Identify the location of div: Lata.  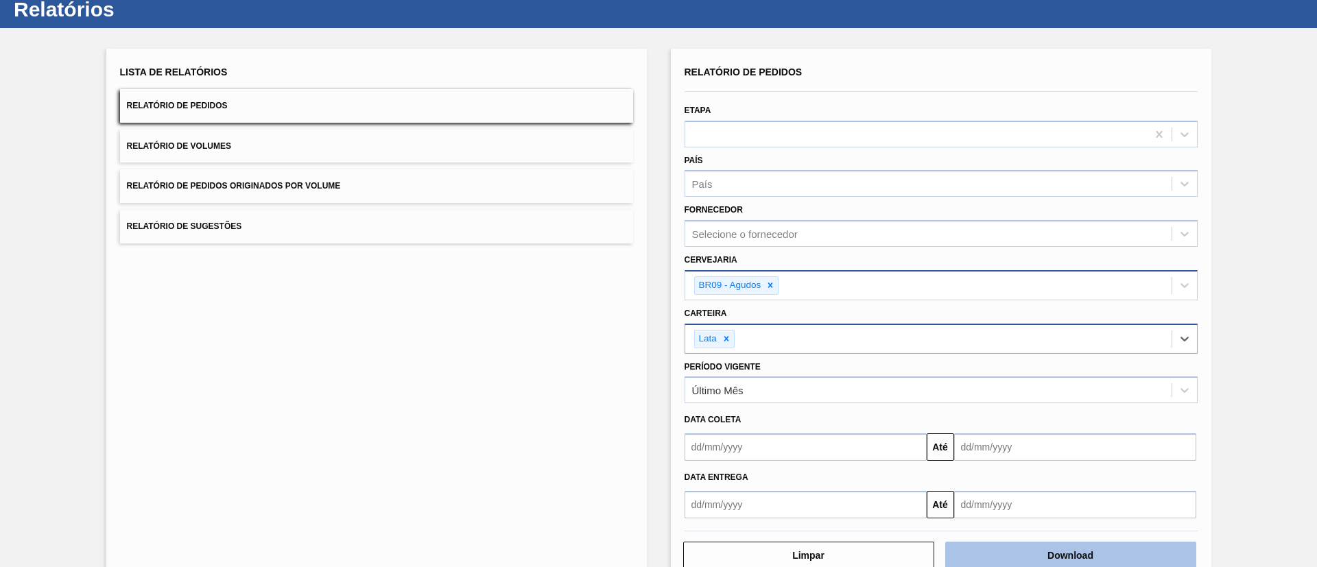
(706, 339).